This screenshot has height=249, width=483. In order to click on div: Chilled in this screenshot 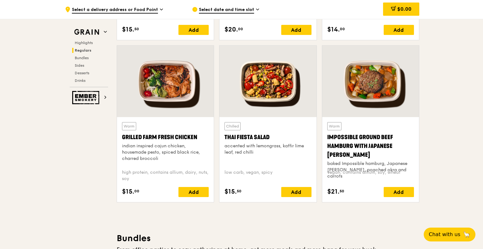, I will do `click(232, 126)`.